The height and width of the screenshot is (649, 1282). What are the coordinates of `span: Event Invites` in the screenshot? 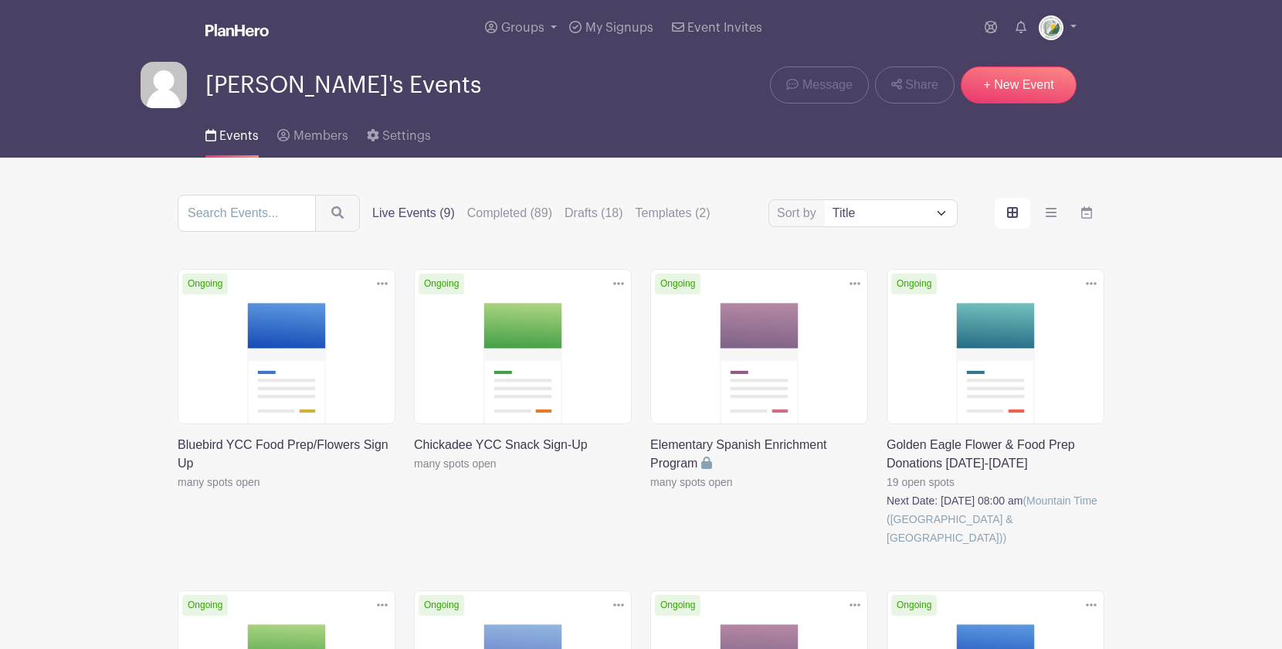 It's located at (724, 28).